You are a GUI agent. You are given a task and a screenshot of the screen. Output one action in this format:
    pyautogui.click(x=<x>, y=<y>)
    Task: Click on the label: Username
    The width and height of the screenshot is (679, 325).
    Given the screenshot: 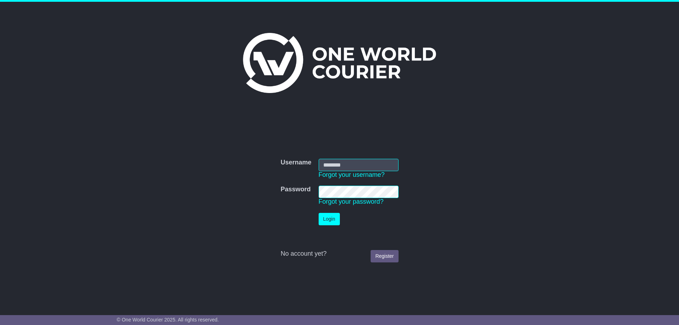 What is the action you would take?
    pyautogui.click(x=296, y=163)
    